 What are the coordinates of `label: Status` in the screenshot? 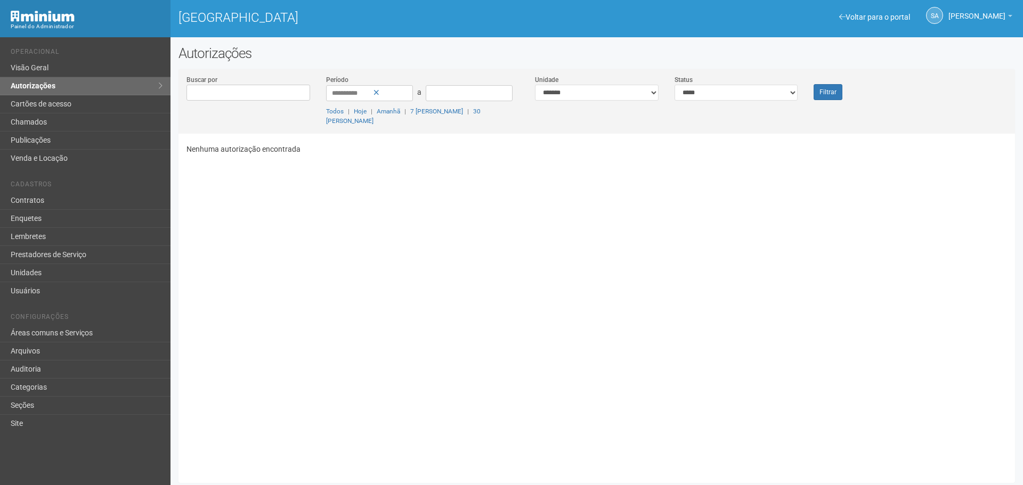 It's located at (684, 80).